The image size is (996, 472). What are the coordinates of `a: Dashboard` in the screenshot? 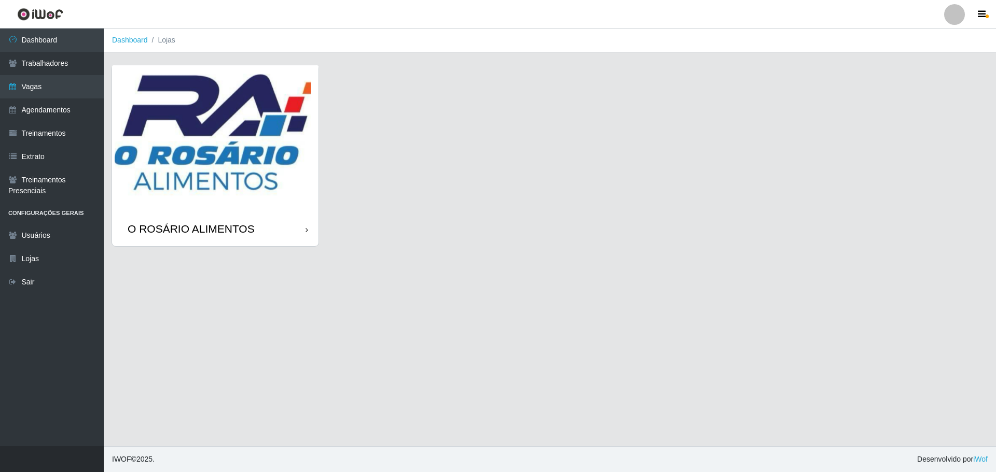 It's located at (130, 40).